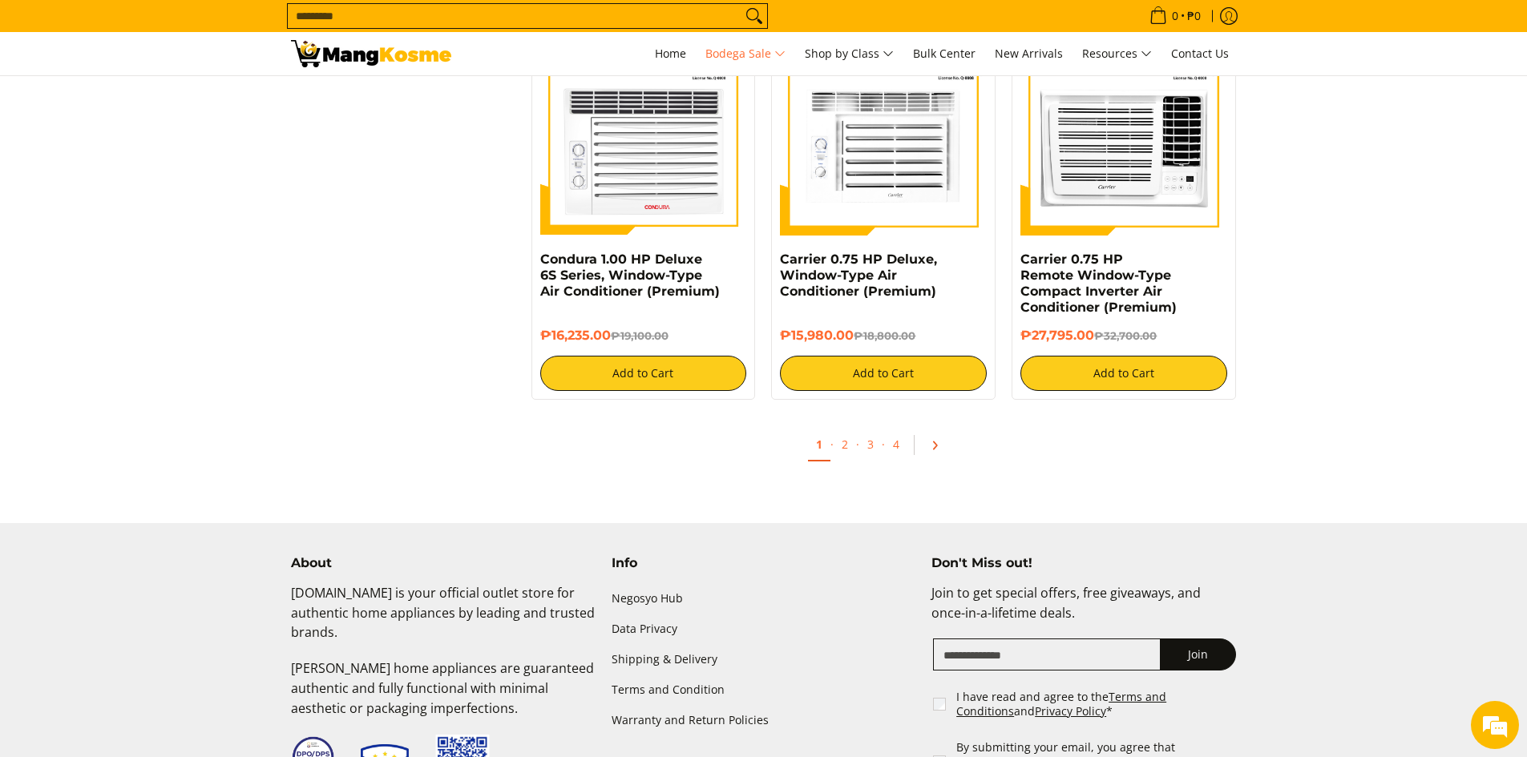 The image size is (1527, 757). What do you see at coordinates (819, 445) in the screenshot?
I see `a: 1` at bounding box center [819, 445].